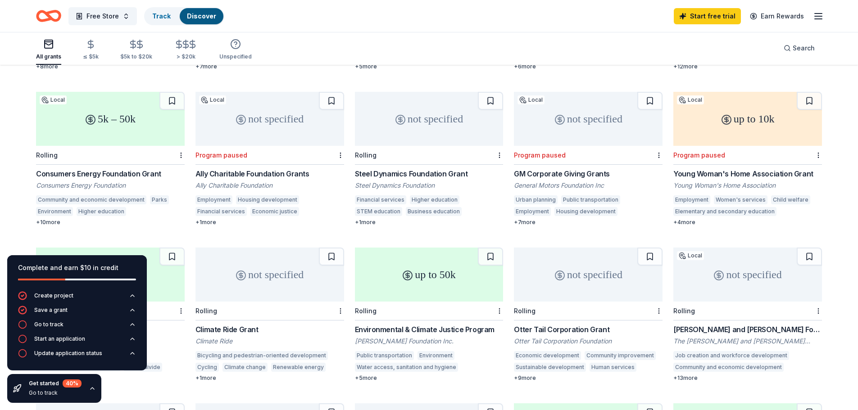 This screenshot has height=410, width=858. I want to click on div: 5k – 50k, so click(110, 119).